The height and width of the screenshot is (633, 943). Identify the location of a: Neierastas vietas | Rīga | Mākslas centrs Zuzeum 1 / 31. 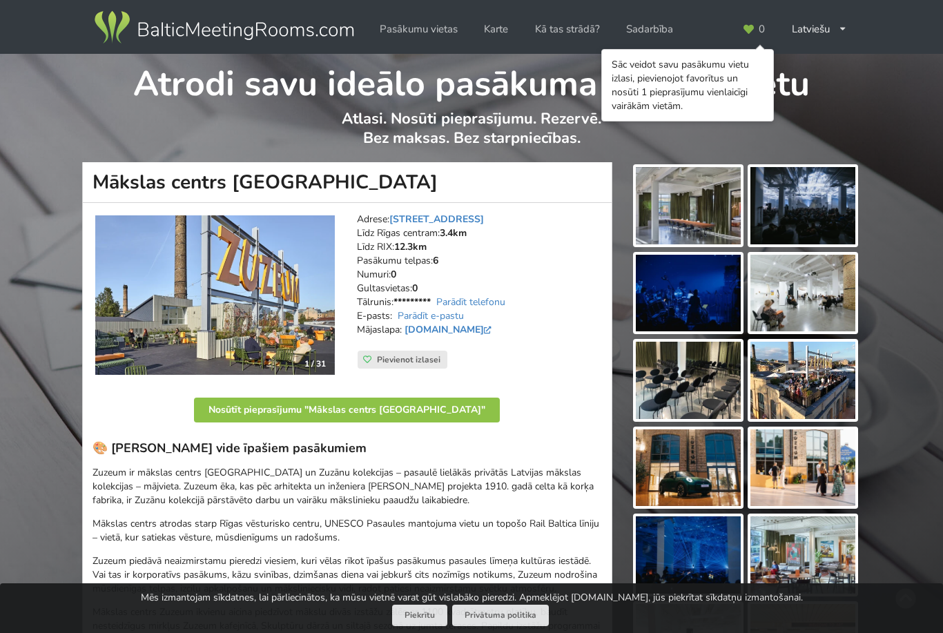
(215, 296).